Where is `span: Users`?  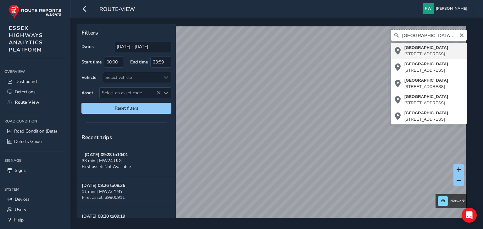
span: Users is located at coordinates (20, 210).